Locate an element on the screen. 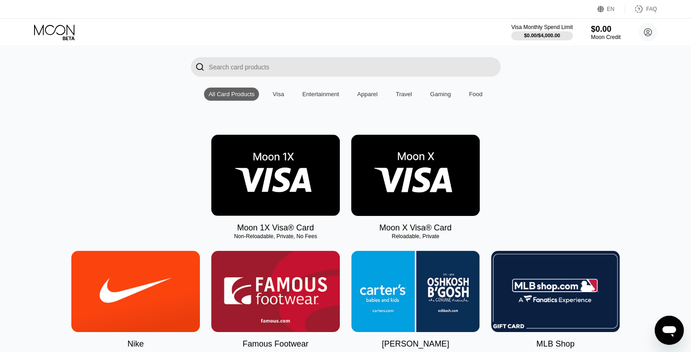  div: $0.00 / $4,000.00 is located at coordinates (542, 35).